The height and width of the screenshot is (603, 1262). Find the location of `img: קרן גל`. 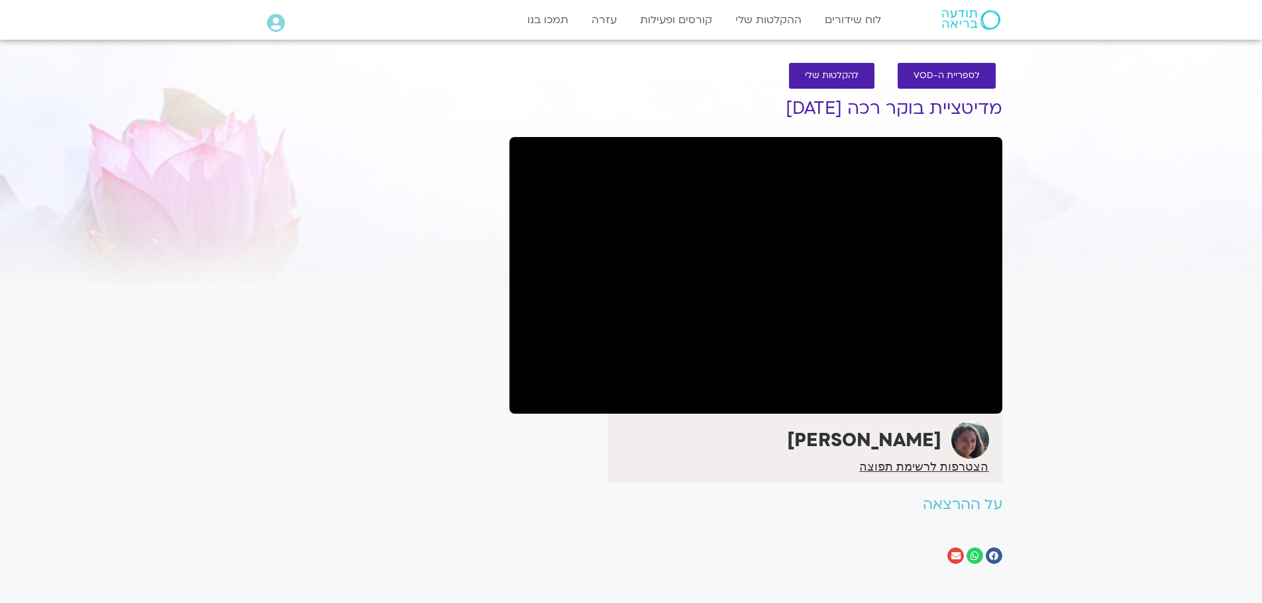

img: קרן גל is located at coordinates (970, 440).